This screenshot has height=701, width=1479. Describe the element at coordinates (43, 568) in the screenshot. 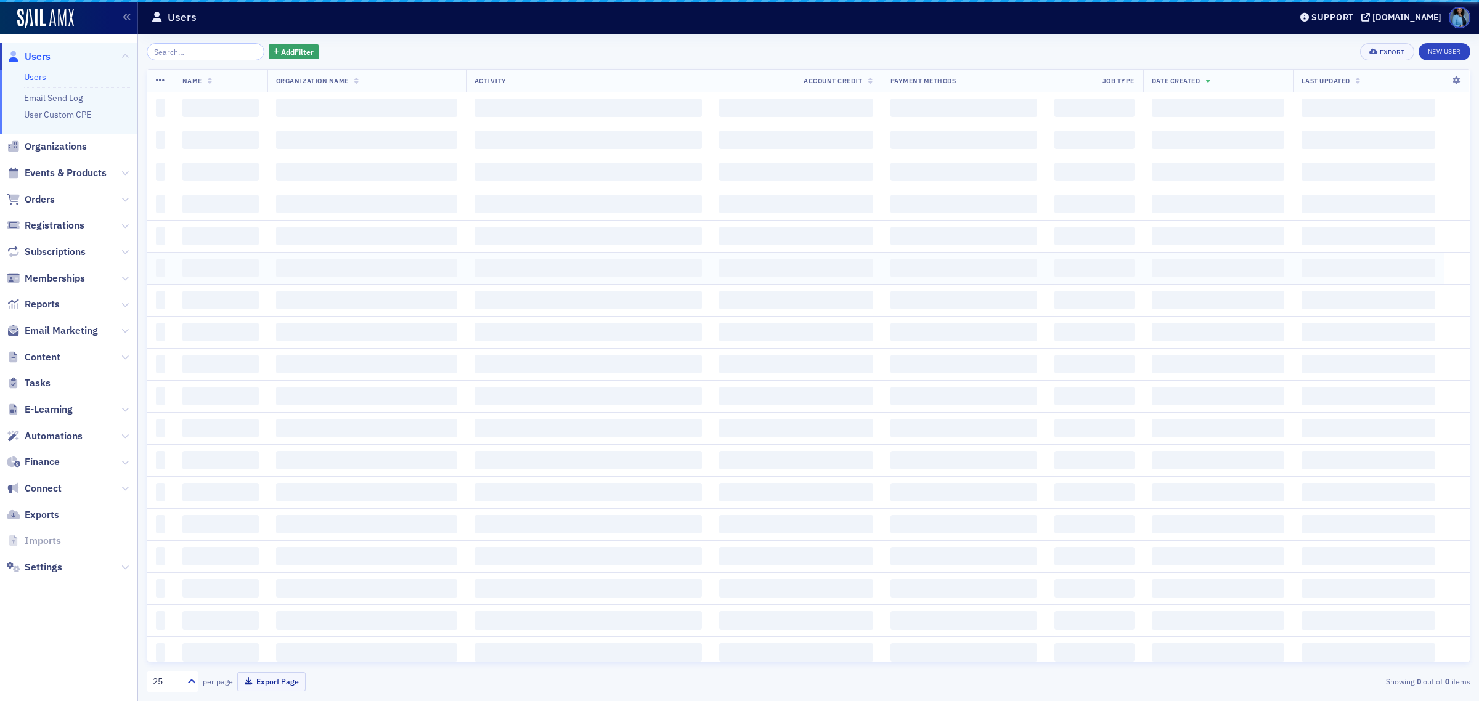

I see `span: Settings` at that location.